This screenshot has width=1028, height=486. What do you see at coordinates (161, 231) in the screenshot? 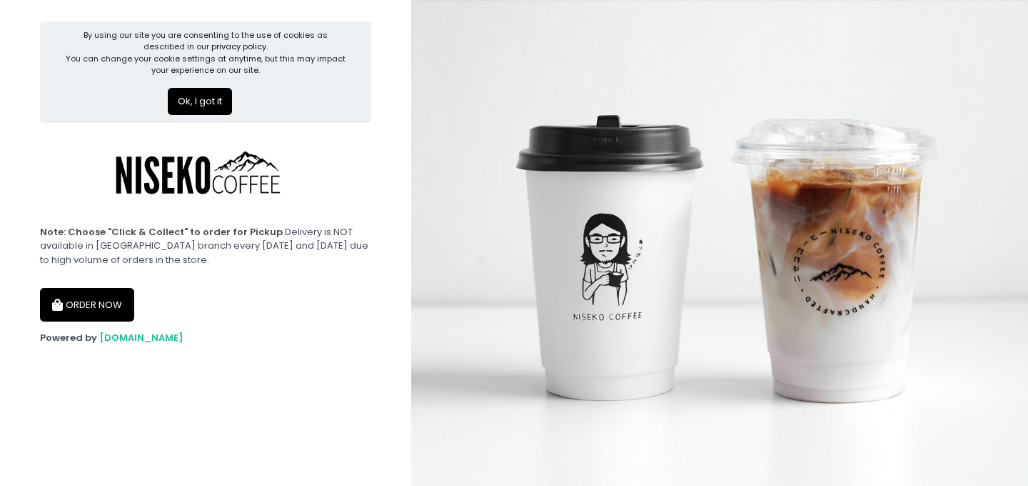
I see `b: Note: Choose "Click & Collect" to order for Pickup` at bounding box center [161, 231].